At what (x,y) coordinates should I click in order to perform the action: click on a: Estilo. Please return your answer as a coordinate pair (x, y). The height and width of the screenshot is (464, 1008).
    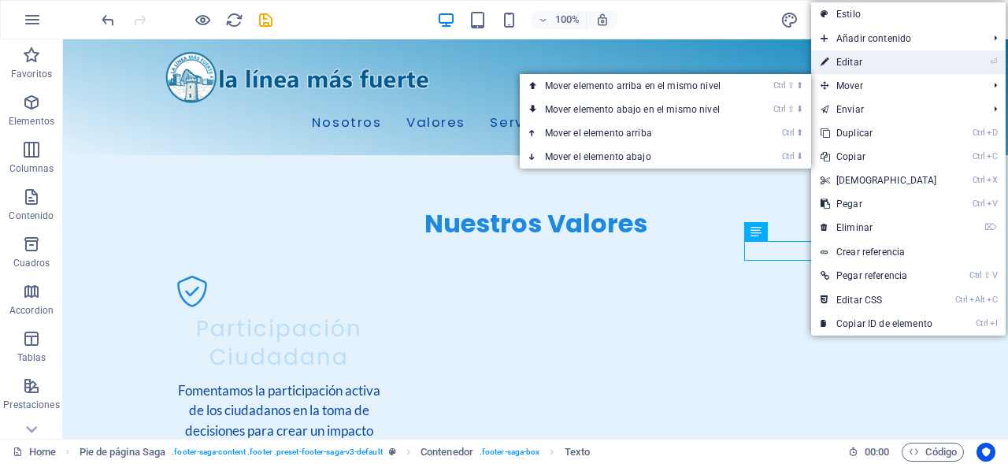
    Looking at the image, I should click on (908, 14).